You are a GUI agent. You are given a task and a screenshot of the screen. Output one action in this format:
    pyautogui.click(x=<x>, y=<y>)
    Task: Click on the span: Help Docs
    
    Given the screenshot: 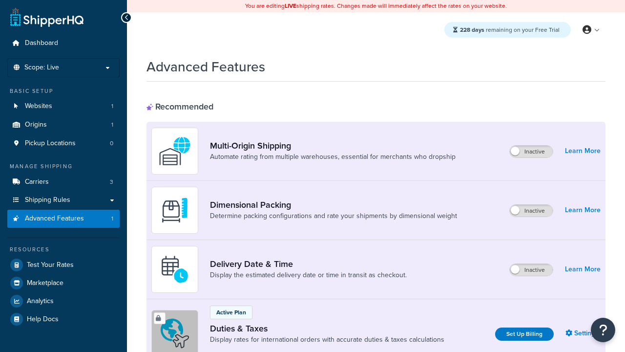 What is the action you would take?
    pyautogui.click(x=42, y=319)
    